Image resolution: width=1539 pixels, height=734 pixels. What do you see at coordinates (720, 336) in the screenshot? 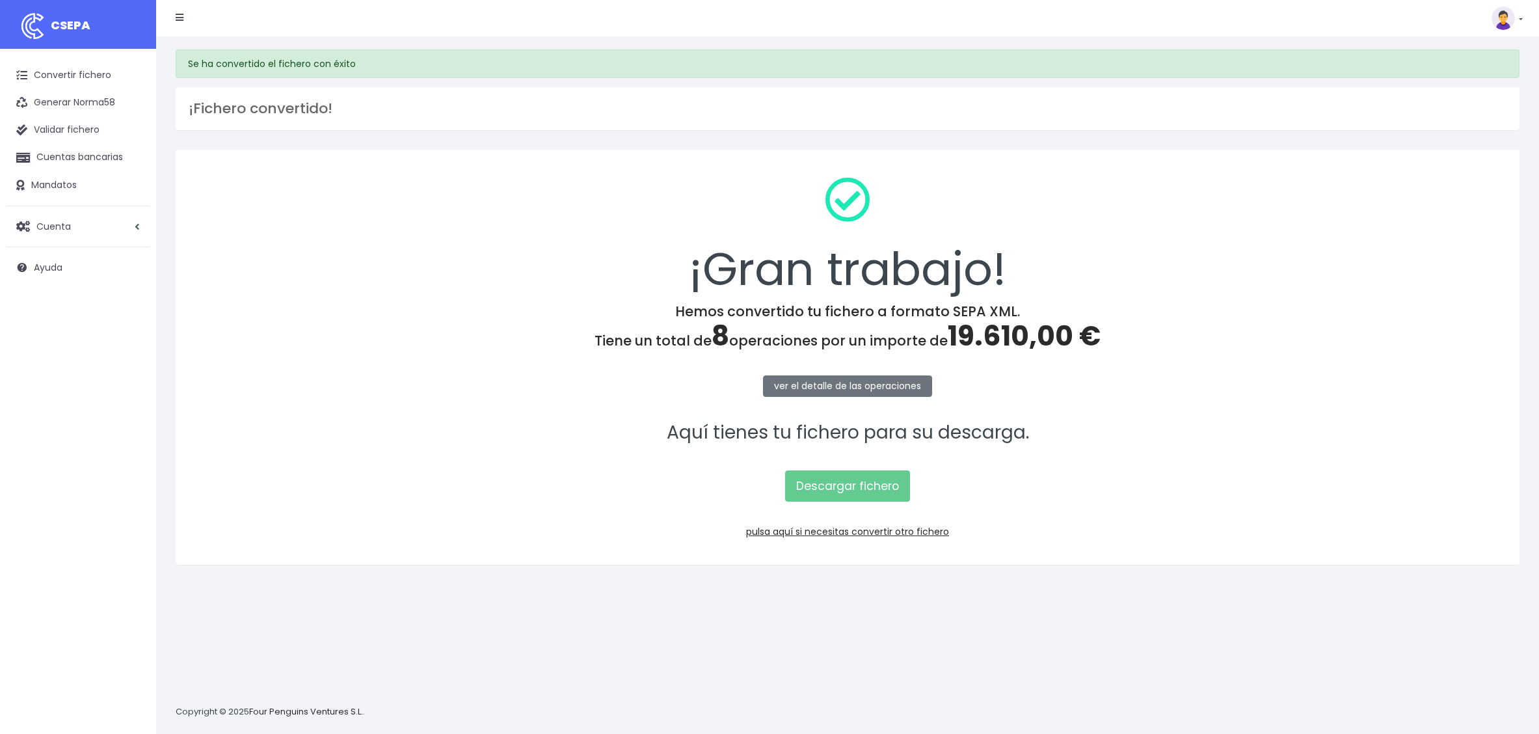
I see `span: 8` at bounding box center [720, 336].